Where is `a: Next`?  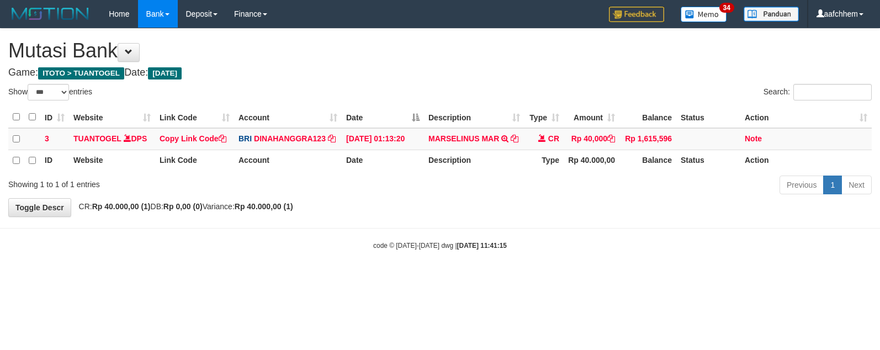 a: Next is located at coordinates (856, 185).